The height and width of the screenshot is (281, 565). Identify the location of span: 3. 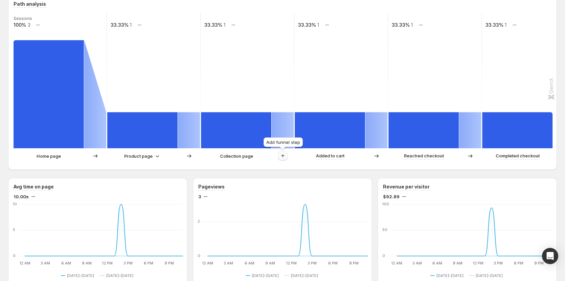
(200, 197).